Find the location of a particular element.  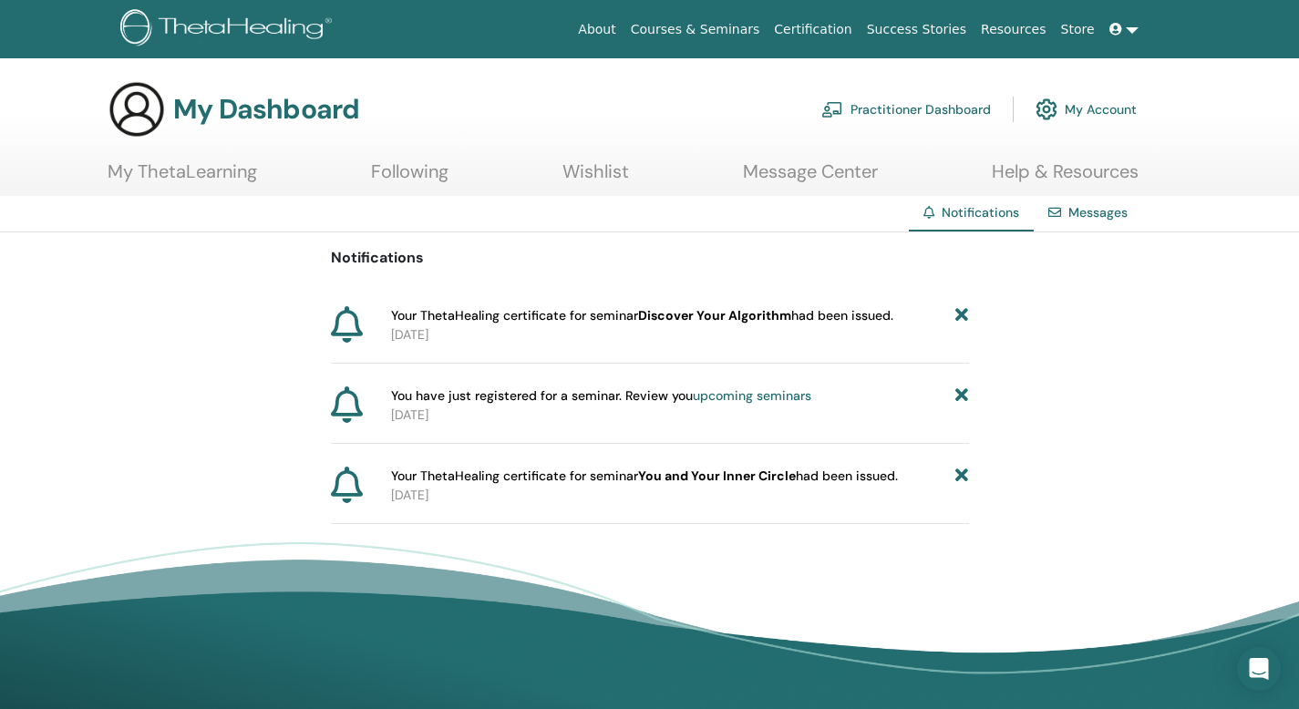

b: Discover Your Algorithm is located at coordinates (715, 315).